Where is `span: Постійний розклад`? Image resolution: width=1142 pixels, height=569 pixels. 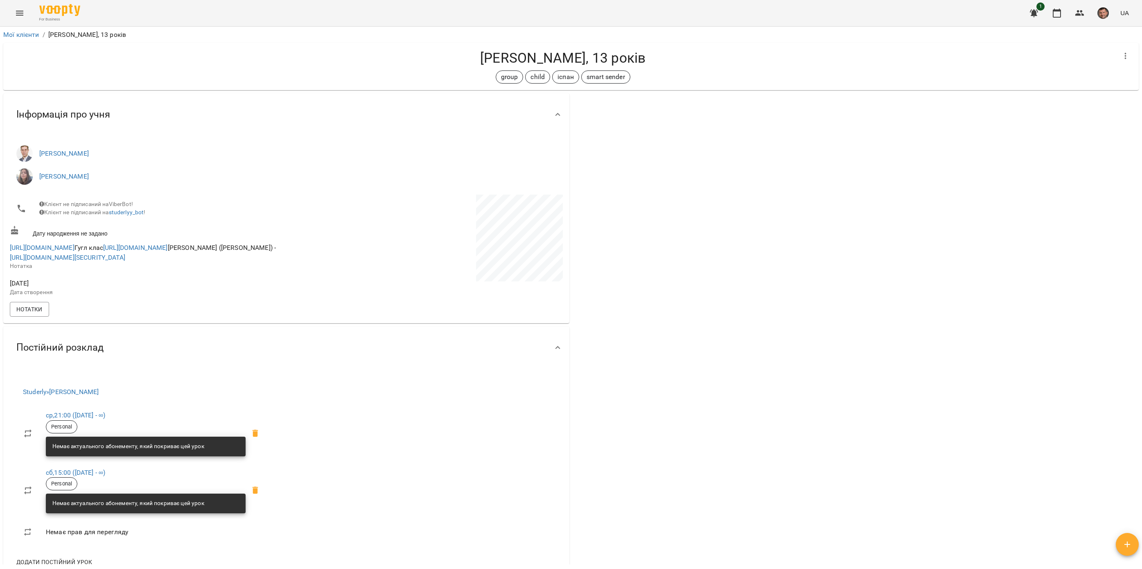 span: Постійний розклад is located at coordinates (60, 347).